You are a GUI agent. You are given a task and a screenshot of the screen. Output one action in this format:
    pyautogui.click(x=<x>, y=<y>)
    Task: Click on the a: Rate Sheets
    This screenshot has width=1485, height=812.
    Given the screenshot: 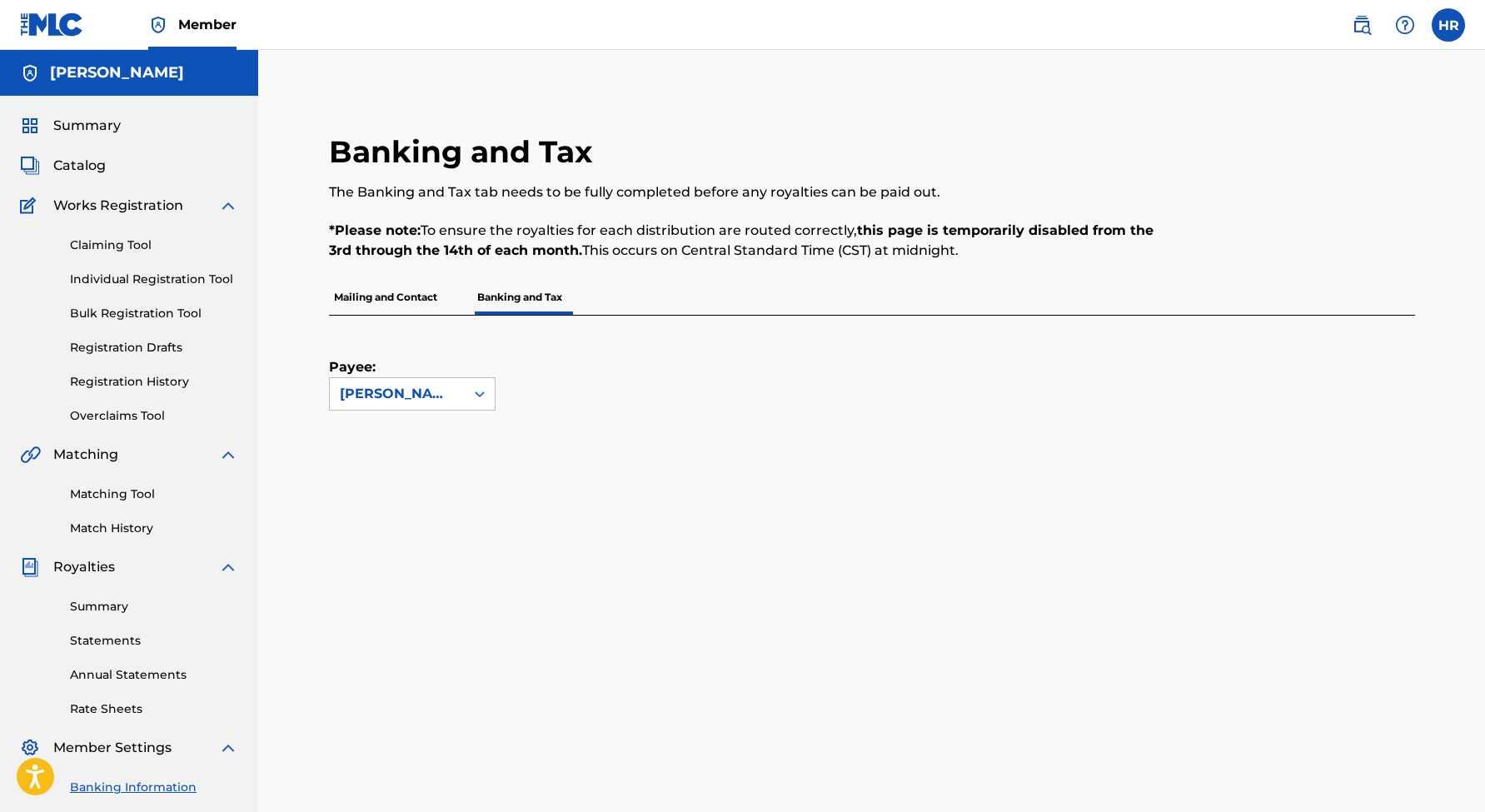 What is the action you would take?
    pyautogui.click(x=154, y=708)
    